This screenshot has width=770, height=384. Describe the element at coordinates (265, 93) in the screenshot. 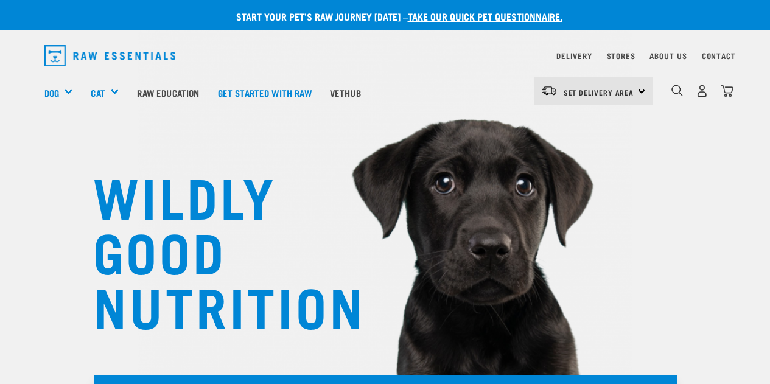

I see `a: Get started with Raw` at that location.